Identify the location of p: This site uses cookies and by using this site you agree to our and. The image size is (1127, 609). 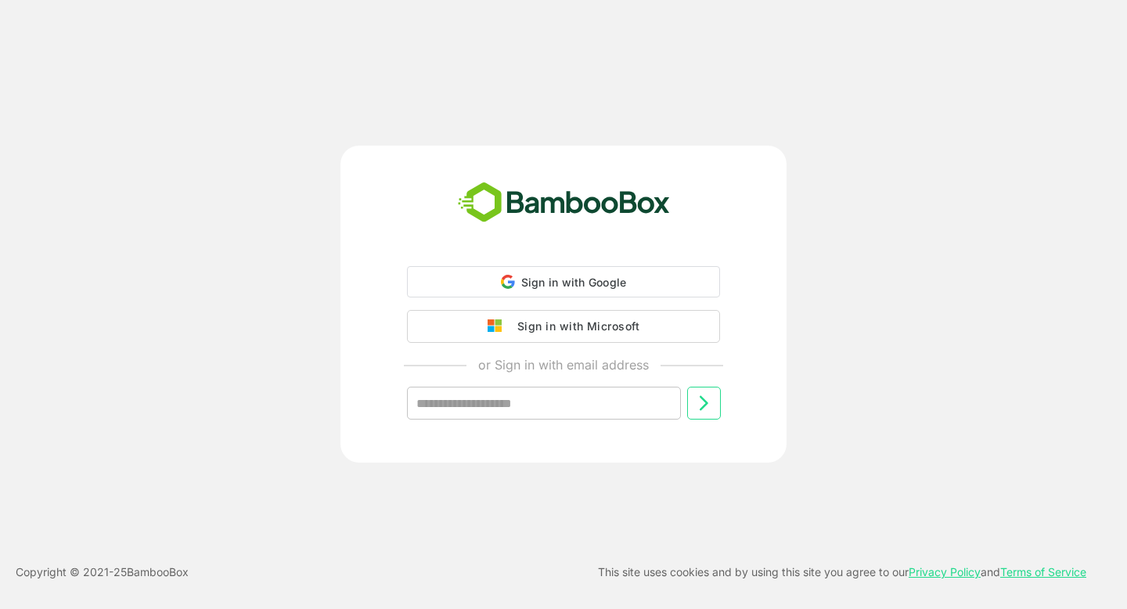
(842, 572).